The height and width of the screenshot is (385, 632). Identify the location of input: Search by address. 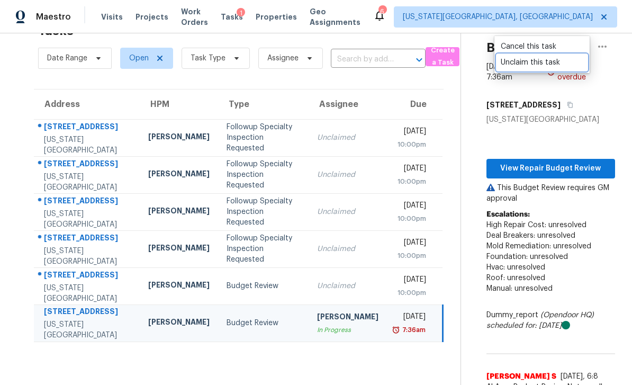
(363, 59).